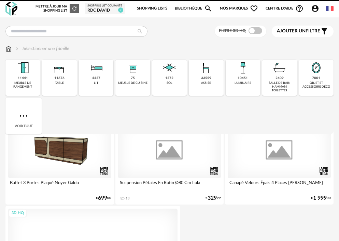 Image resolution: width=339 pixels, height=241 pixels. Describe the element at coordinates (42, 49) in the screenshot. I see `div: Sélectionner une famille` at that location.